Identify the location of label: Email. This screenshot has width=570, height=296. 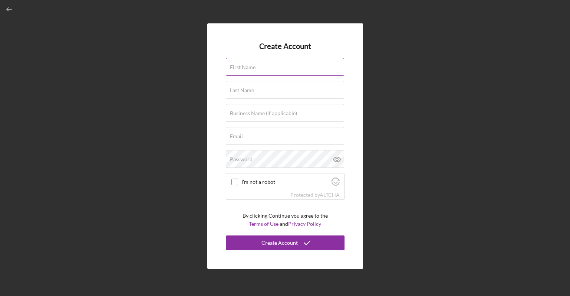
(236, 136).